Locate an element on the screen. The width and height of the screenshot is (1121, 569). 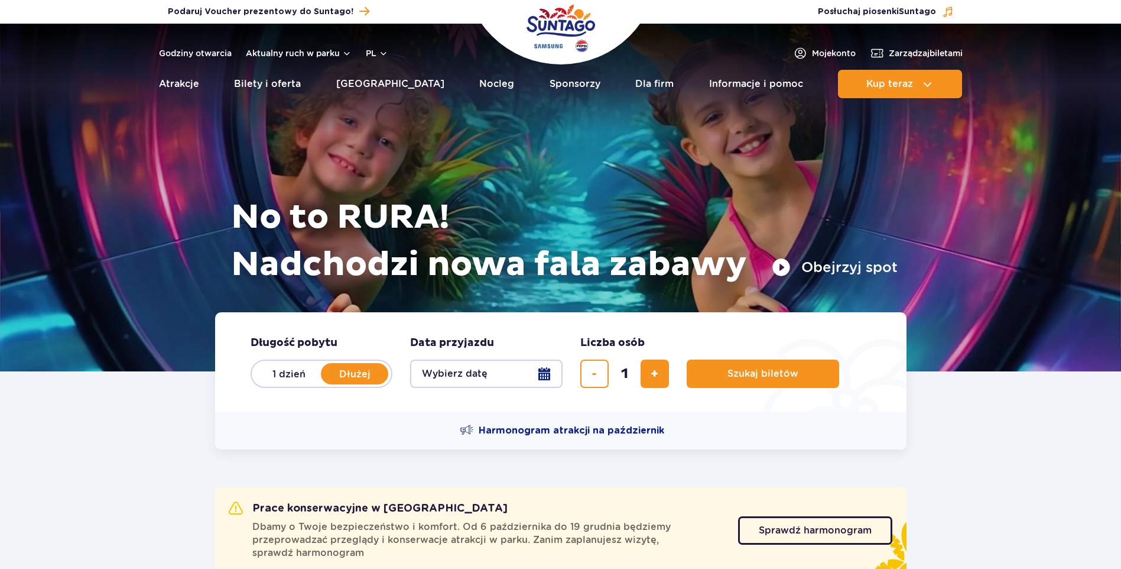
span: Posłuchaj piosenki is located at coordinates (877, 12).